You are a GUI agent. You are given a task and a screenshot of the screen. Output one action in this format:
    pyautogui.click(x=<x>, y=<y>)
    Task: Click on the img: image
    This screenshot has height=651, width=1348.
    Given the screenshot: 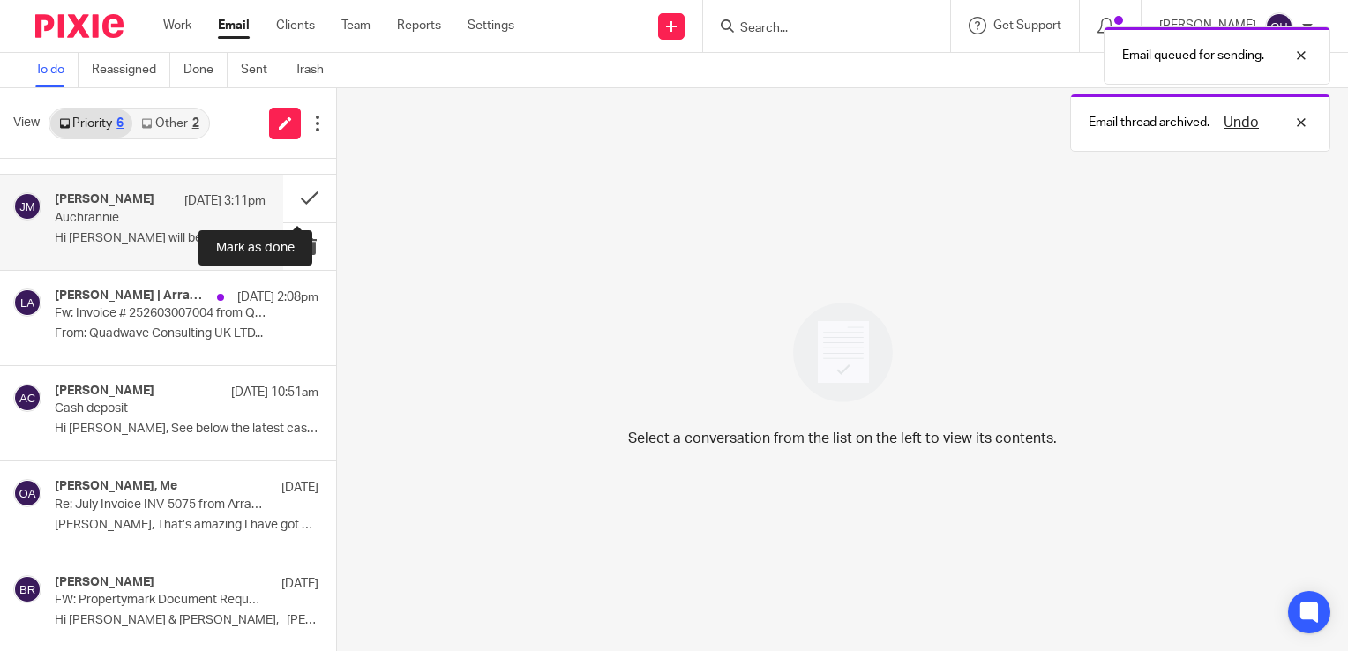 What is the action you would take?
    pyautogui.click(x=843, y=352)
    